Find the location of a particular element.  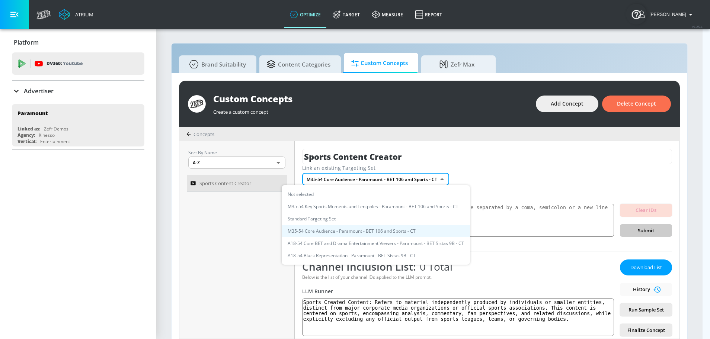

li: A18-54 Core BET and Drama Entertainment Viewers - Paramount - BET Sistas 9B - CT is located at coordinates (376, 243).